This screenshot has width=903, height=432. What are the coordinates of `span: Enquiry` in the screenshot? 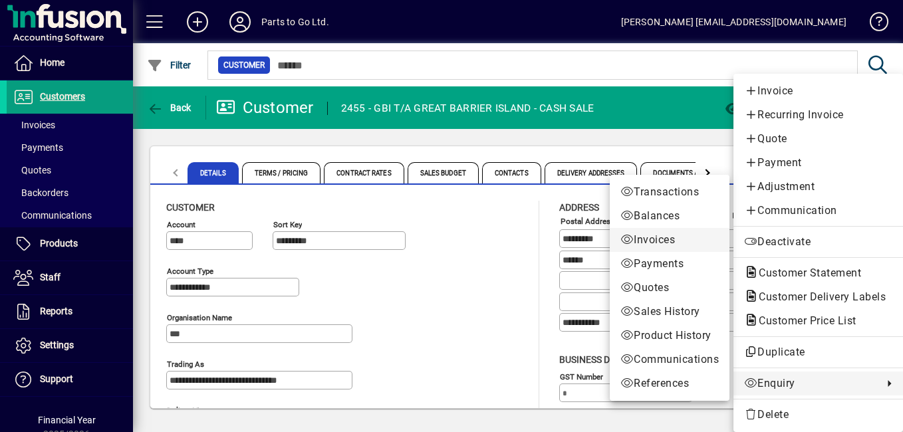 It's located at (810, 384).